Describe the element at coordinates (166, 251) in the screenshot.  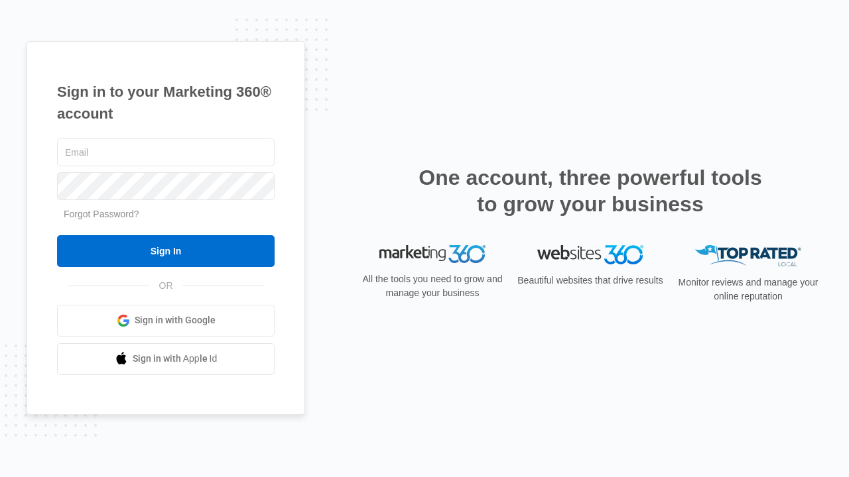
I see `input: Sign In` at that location.